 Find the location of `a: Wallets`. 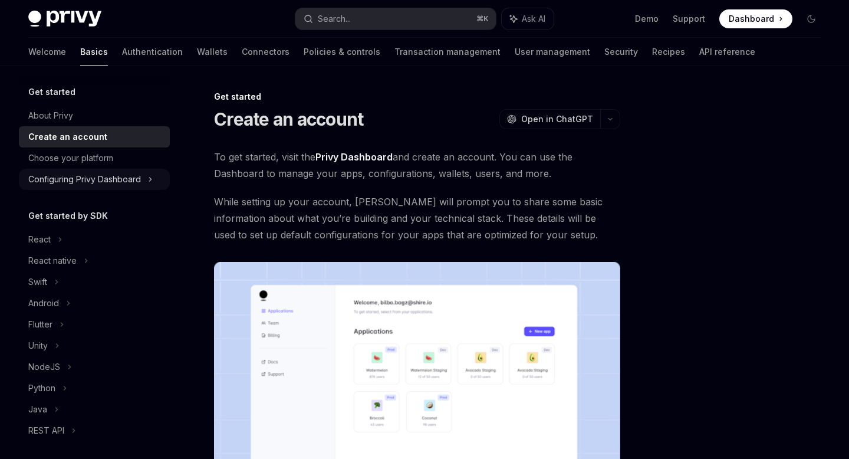

a: Wallets is located at coordinates (212, 52).